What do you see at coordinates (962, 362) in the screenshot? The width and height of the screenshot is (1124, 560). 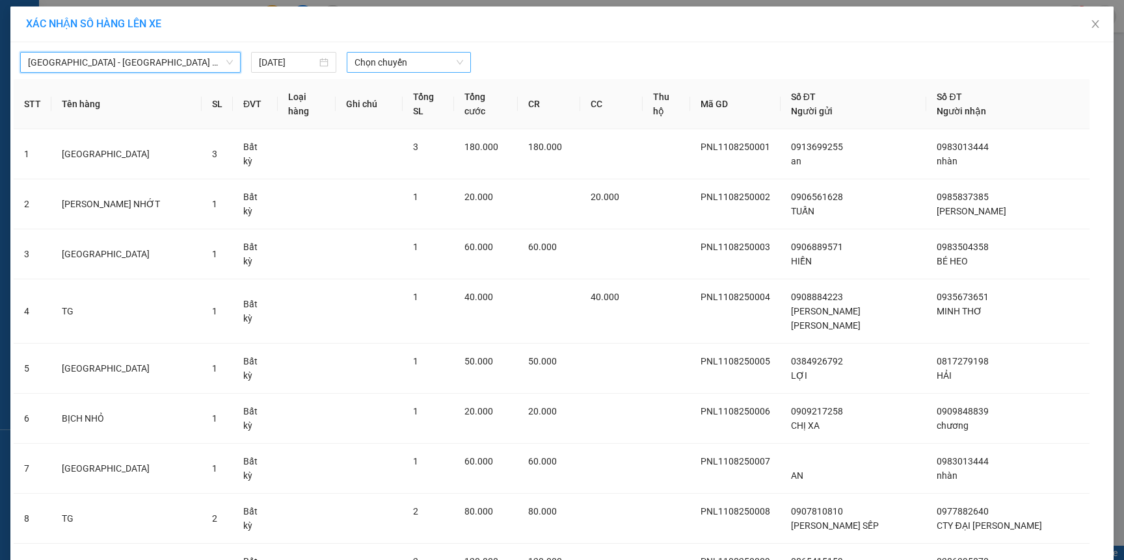 I see `span: 0817279198` at bounding box center [962, 362].